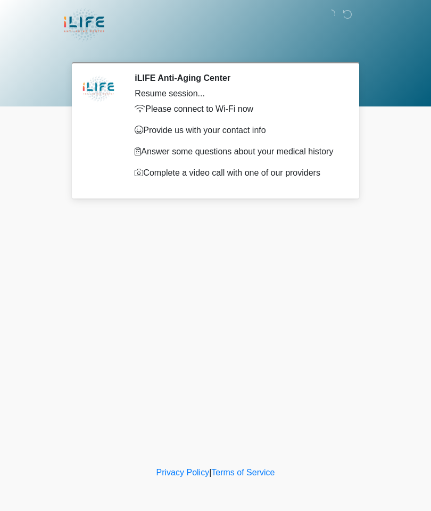  I want to click on div: Resume session..., so click(237, 94).